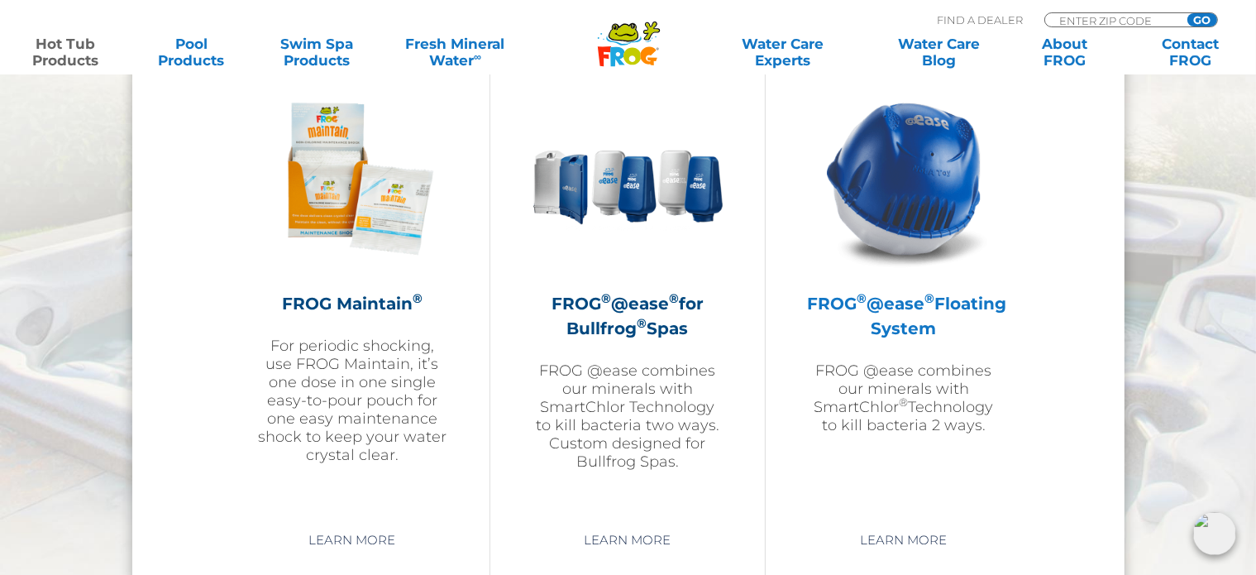 This screenshot has height=575, width=1256. Describe the element at coordinates (455, 52) in the screenshot. I see `a: Fresh MineralWater∞` at that location.